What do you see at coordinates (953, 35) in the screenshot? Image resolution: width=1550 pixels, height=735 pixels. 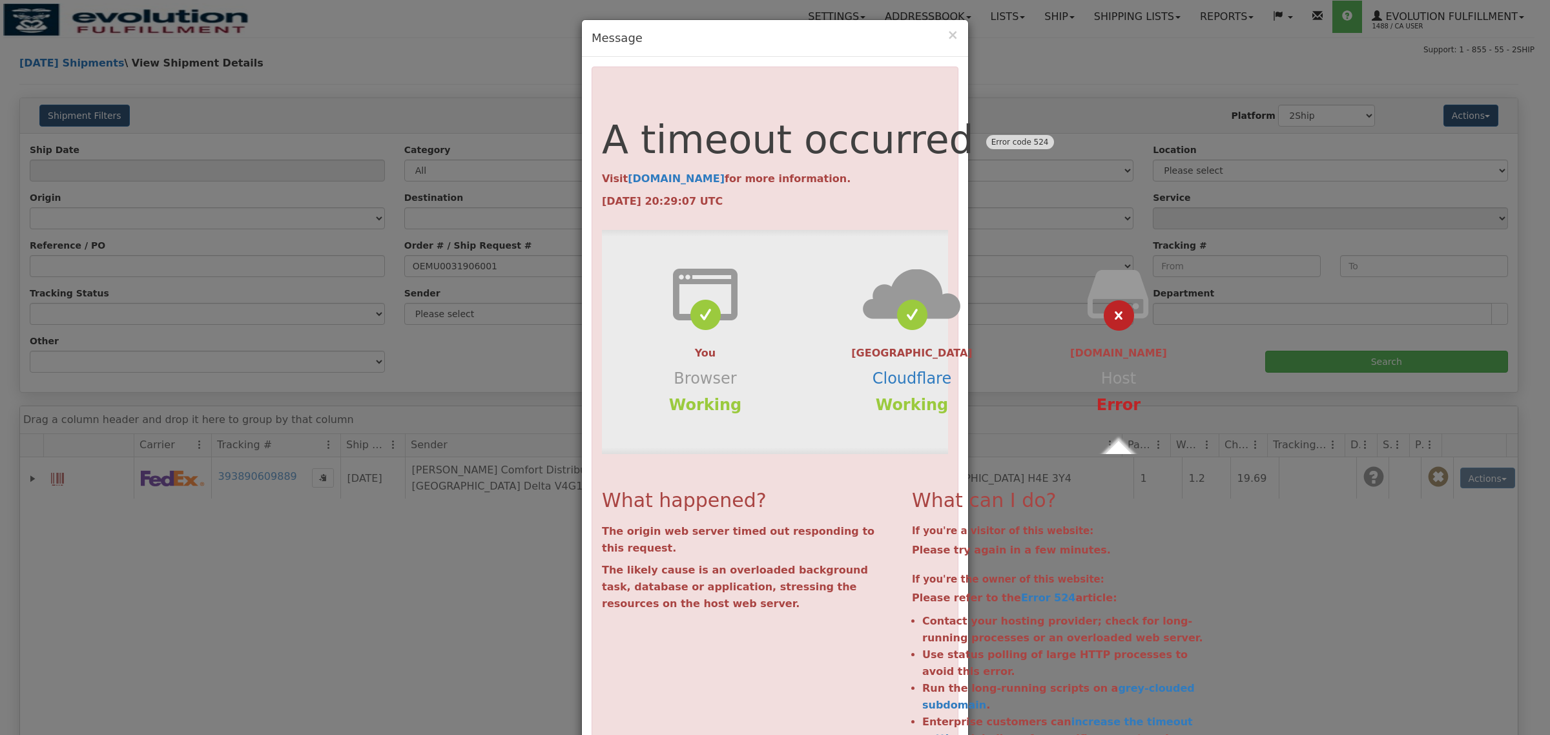 I see `button: Close` at bounding box center [953, 35].